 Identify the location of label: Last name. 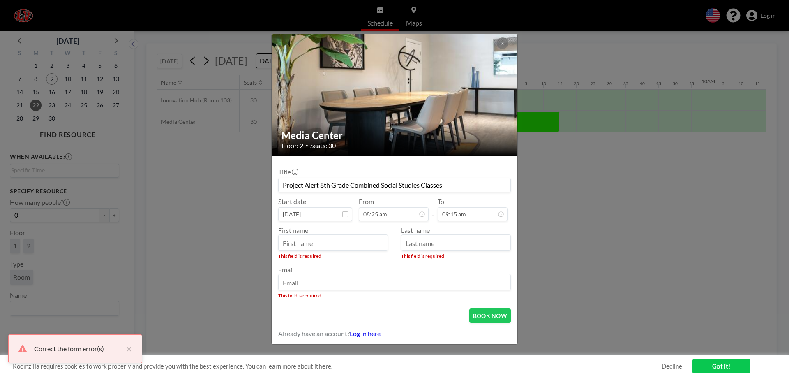
(415, 230).